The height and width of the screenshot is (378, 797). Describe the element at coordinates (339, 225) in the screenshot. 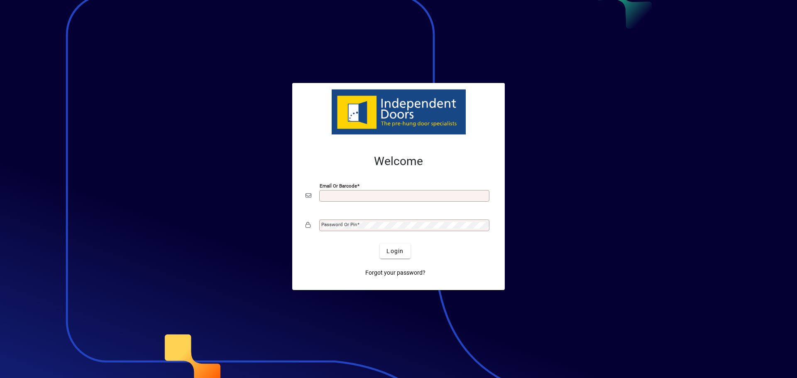

I see `mat-label: Password or Pin` at that location.